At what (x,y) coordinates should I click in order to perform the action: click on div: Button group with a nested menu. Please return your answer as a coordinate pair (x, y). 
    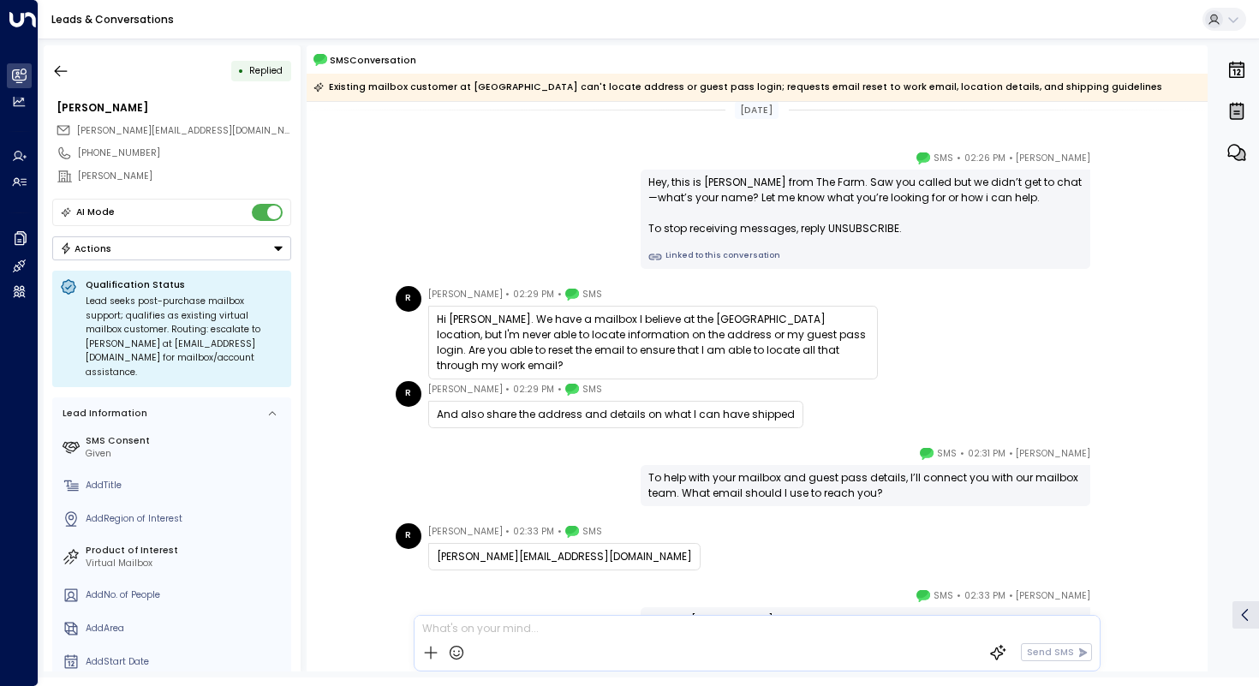
    Looking at the image, I should click on (171, 248).